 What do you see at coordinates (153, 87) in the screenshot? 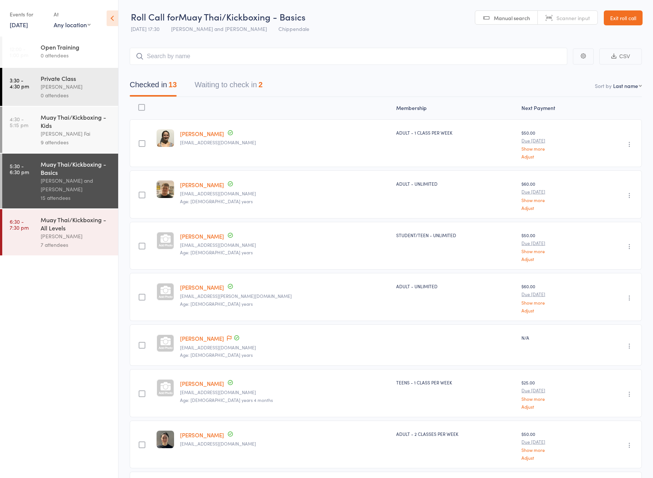
I see `button: Checked in13` at bounding box center [153, 87].